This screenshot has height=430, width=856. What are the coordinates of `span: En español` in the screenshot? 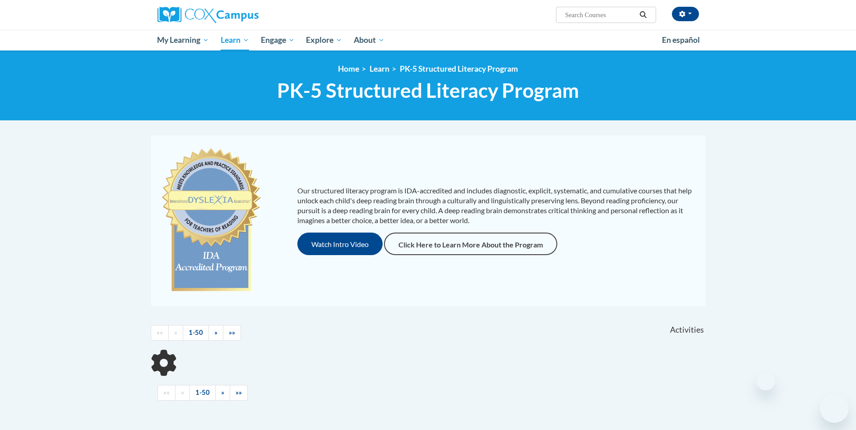 It's located at (681, 40).